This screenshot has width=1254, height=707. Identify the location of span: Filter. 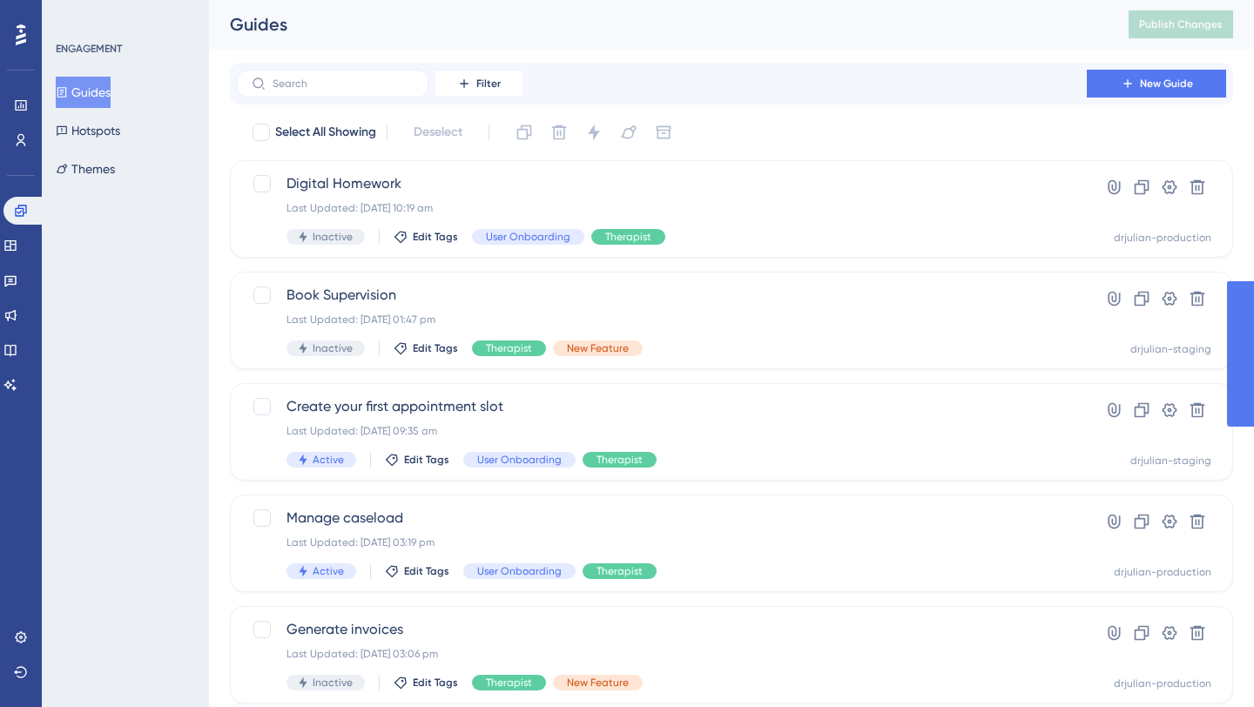
(489, 84).